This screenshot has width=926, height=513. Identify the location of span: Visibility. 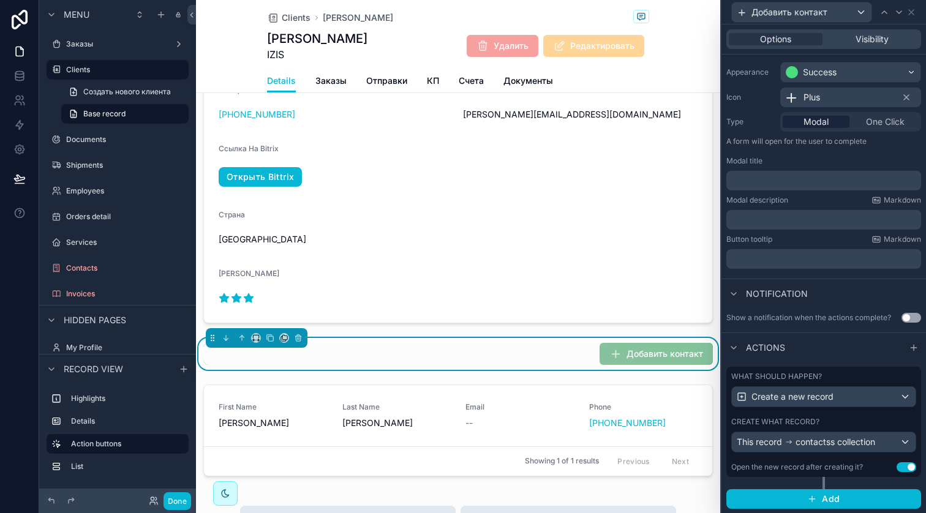
(872, 39).